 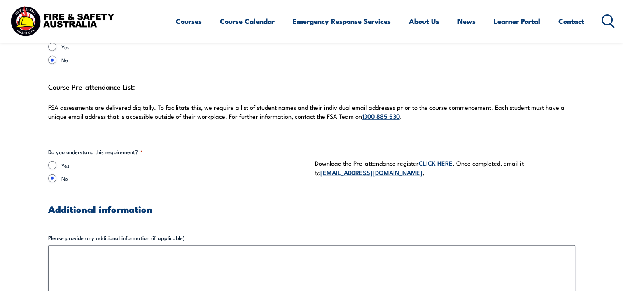 What do you see at coordinates (424, 21) in the screenshot?
I see `a: About Us` at bounding box center [424, 21].